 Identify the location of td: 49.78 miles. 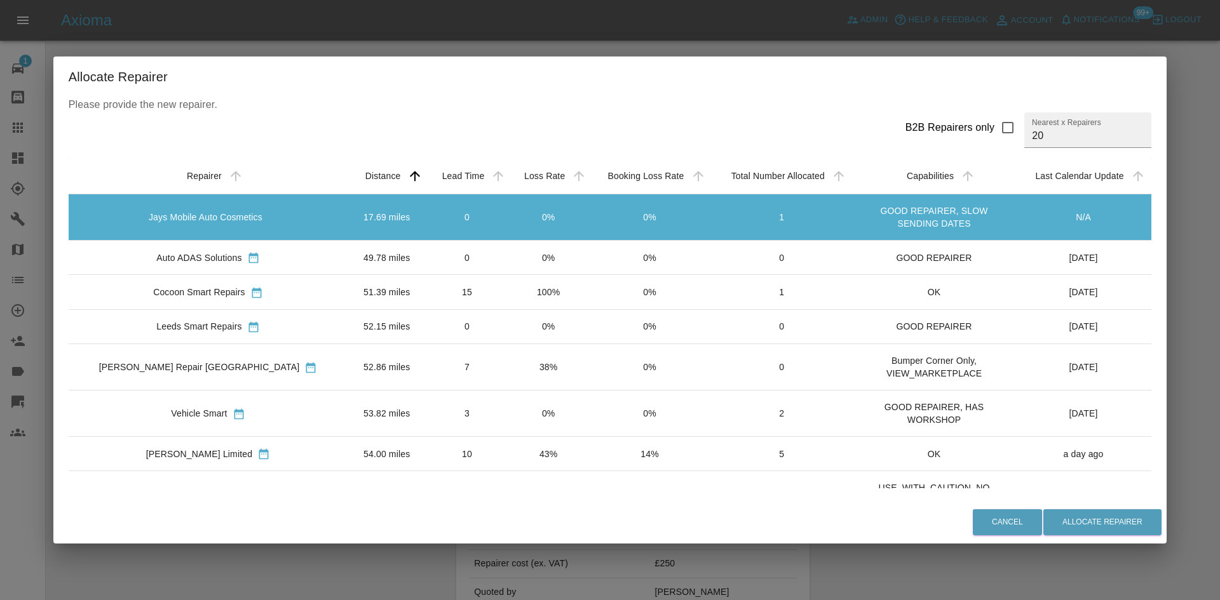
(386, 258).